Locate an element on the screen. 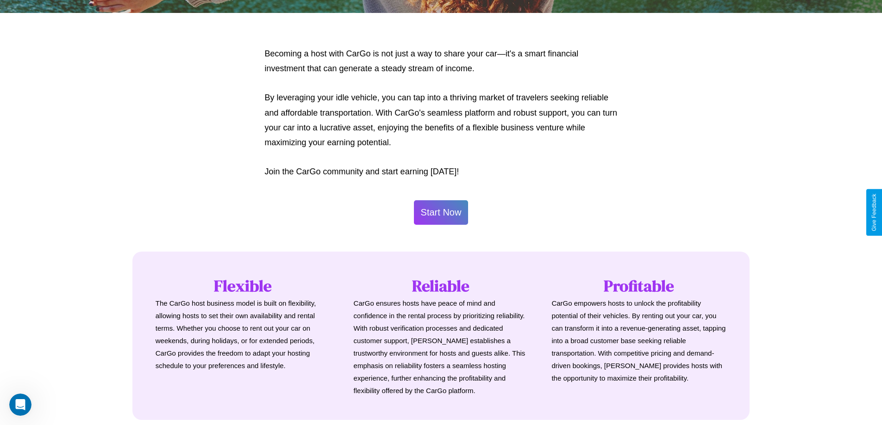 The width and height of the screenshot is (882, 425). p: CarGo ensures hosts have peace of mind and confidence in the rental process by prioritizing relia... is located at coordinates (441, 347).